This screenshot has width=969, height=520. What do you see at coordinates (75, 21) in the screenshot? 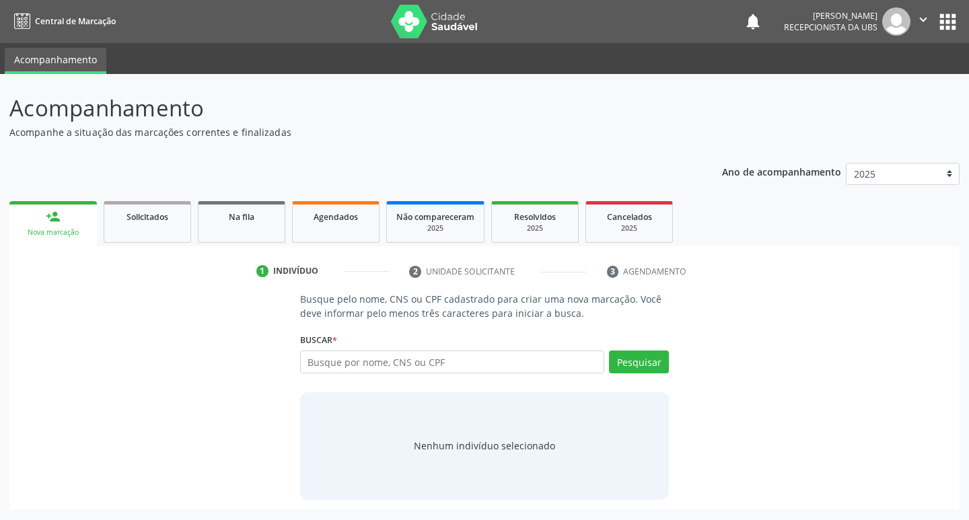
I see `span: Central de Marcação` at bounding box center [75, 21].